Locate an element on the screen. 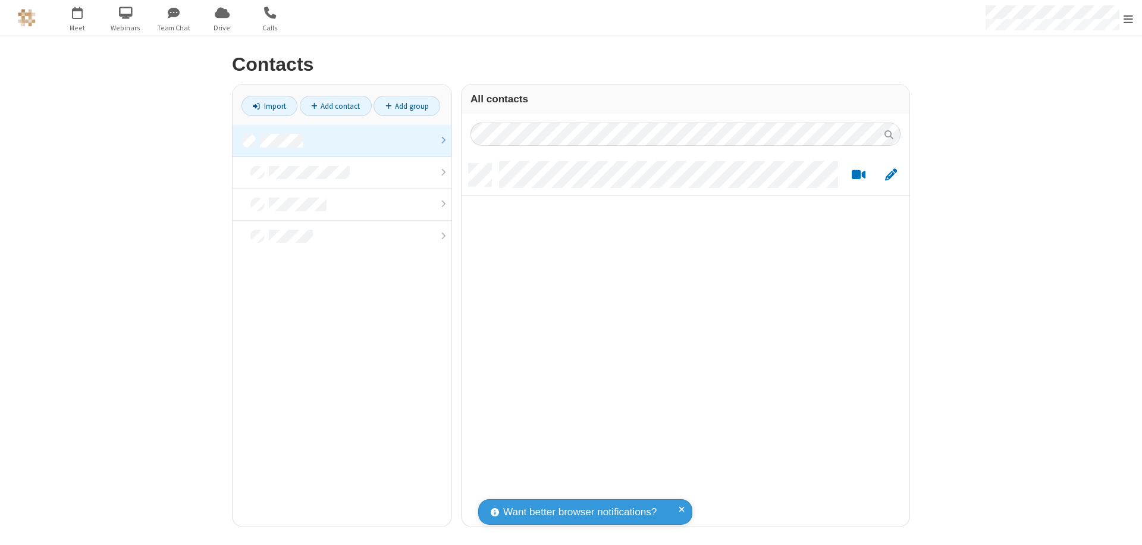  span: Drive is located at coordinates (222, 28).